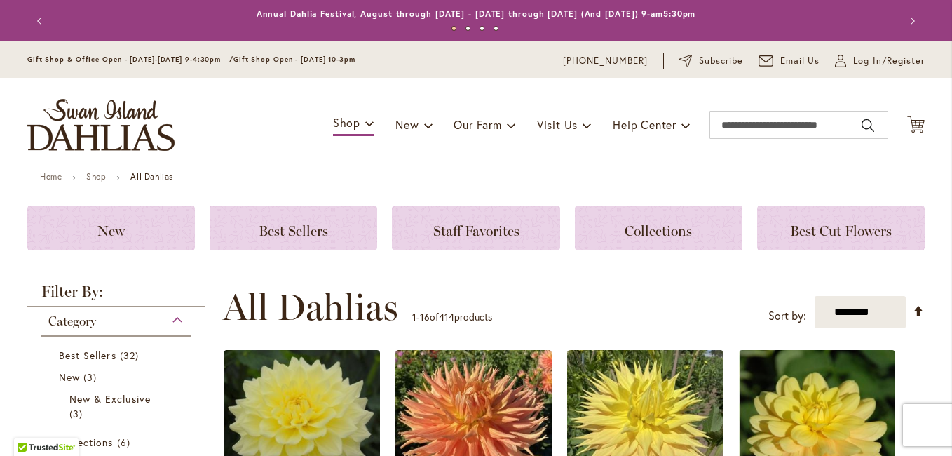 The width and height of the screenshot is (952, 456). Describe the element at coordinates (41, 21) in the screenshot. I see `button: Previous` at that location.